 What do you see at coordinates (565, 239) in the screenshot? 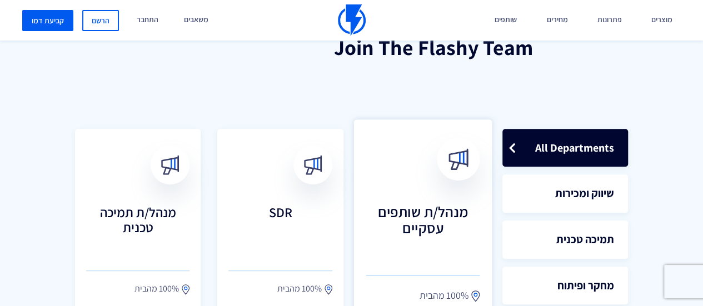
I see `a: תמיכה טכנית` at bounding box center [565, 239].